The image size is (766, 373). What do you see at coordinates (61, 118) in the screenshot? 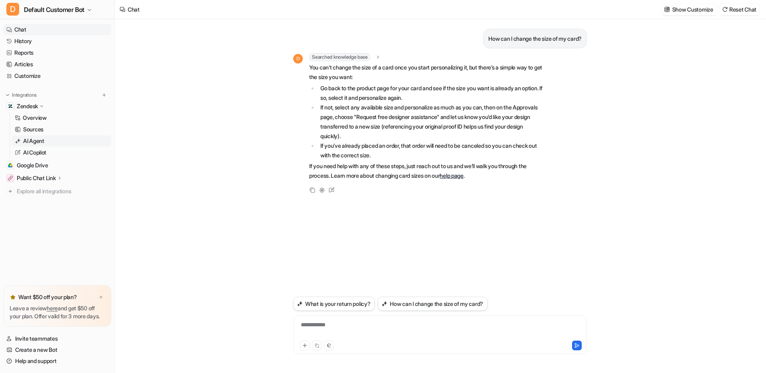
I see `a: Overview` at bounding box center [61, 118].